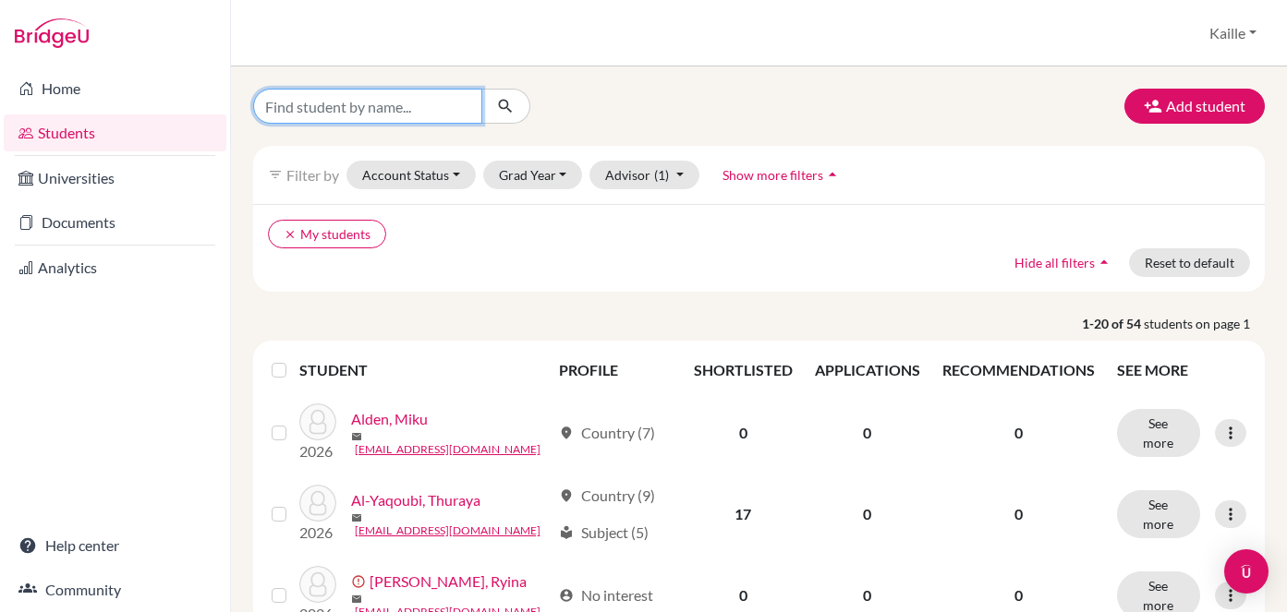 This screenshot has width=1287, height=612. What do you see at coordinates (607, 433) in the screenshot?
I see `div: Country (7)` at bounding box center [607, 433].